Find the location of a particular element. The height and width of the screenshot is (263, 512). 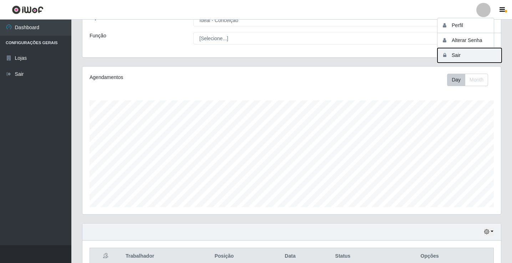

button: Sair is located at coordinates (469, 55).